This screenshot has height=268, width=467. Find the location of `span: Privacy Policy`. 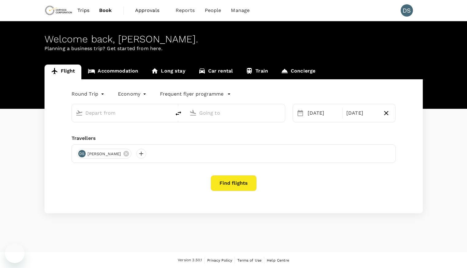

span: Privacy Policy is located at coordinates (219, 260).